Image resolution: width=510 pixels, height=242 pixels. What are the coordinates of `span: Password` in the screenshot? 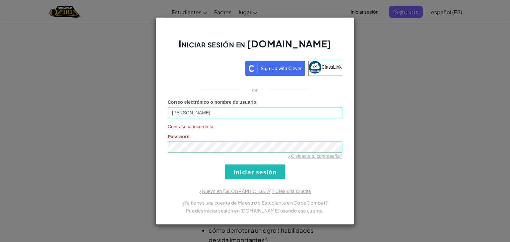 It's located at (179, 137).